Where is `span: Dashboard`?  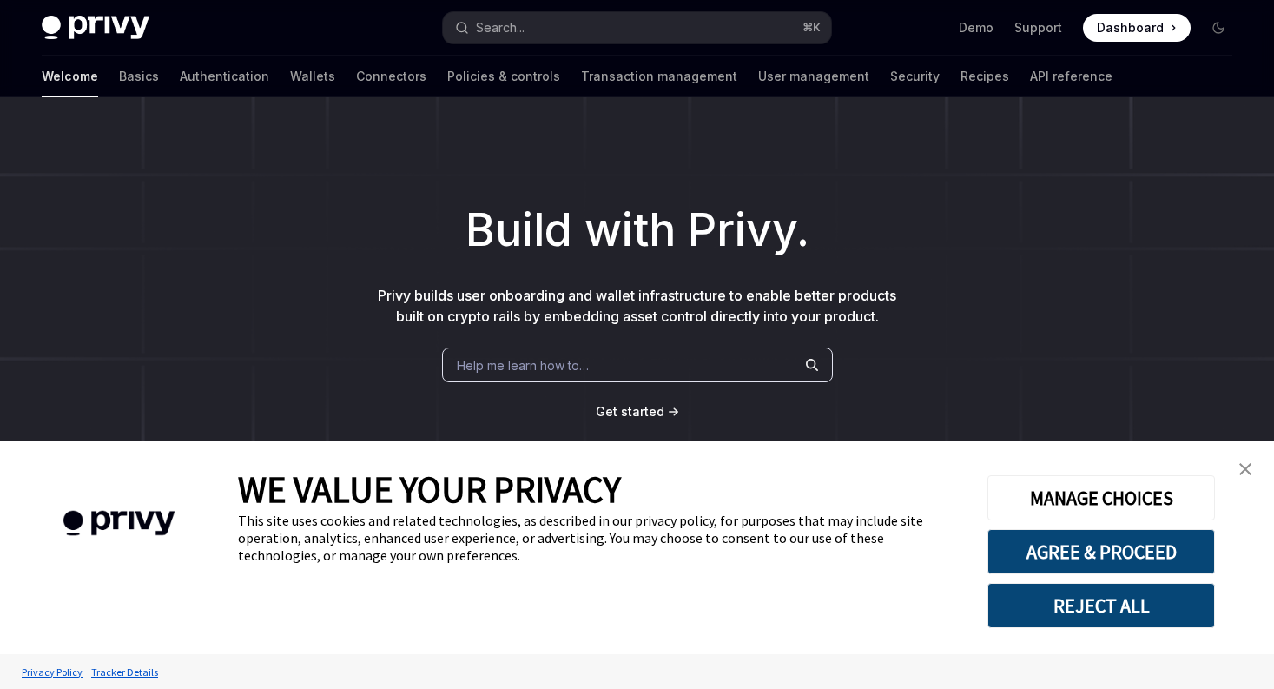 span: Dashboard is located at coordinates (1130, 28).